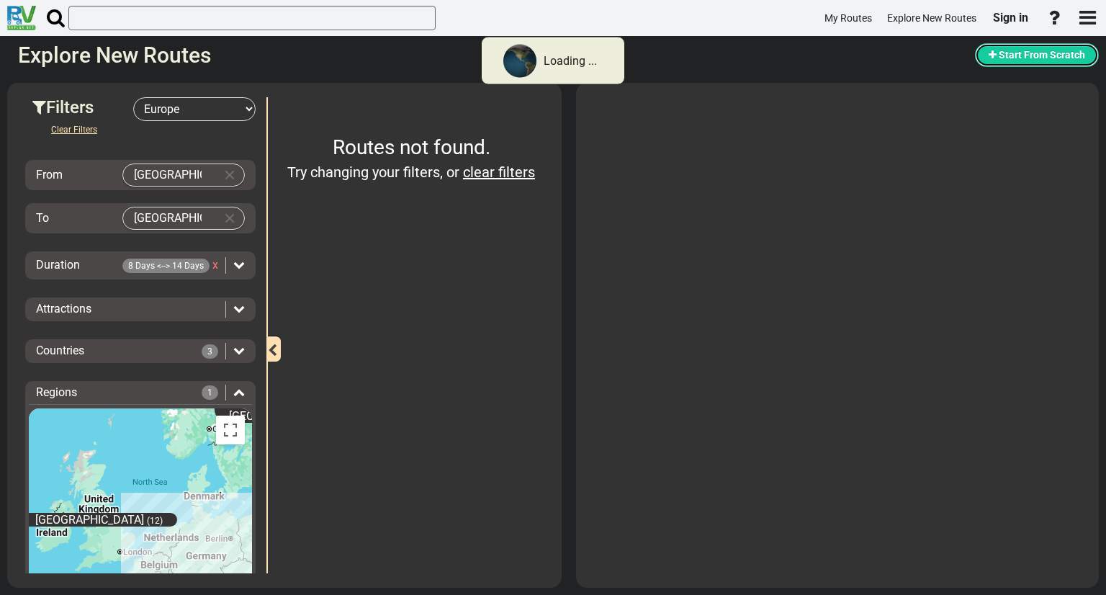 Image resolution: width=1106 pixels, height=595 pixels. What do you see at coordinates (56, 392) in the screenshot?
I see `span: Regions` at bounding box center [56, 392].